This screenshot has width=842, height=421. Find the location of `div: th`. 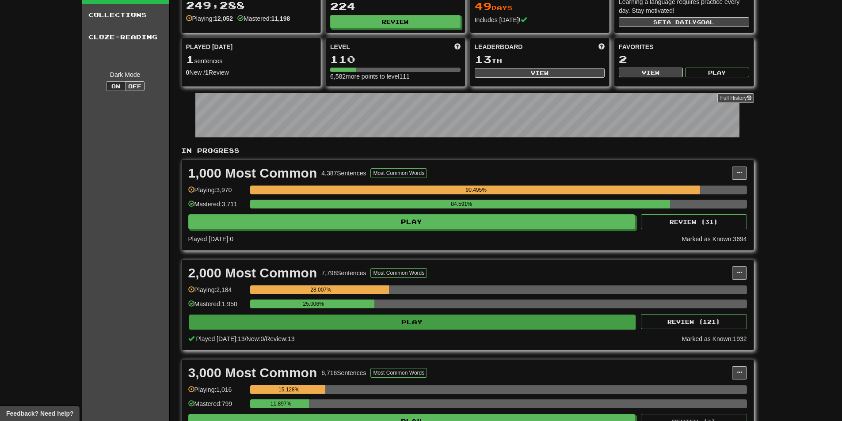

div: th is located at coordinates (540, 60).